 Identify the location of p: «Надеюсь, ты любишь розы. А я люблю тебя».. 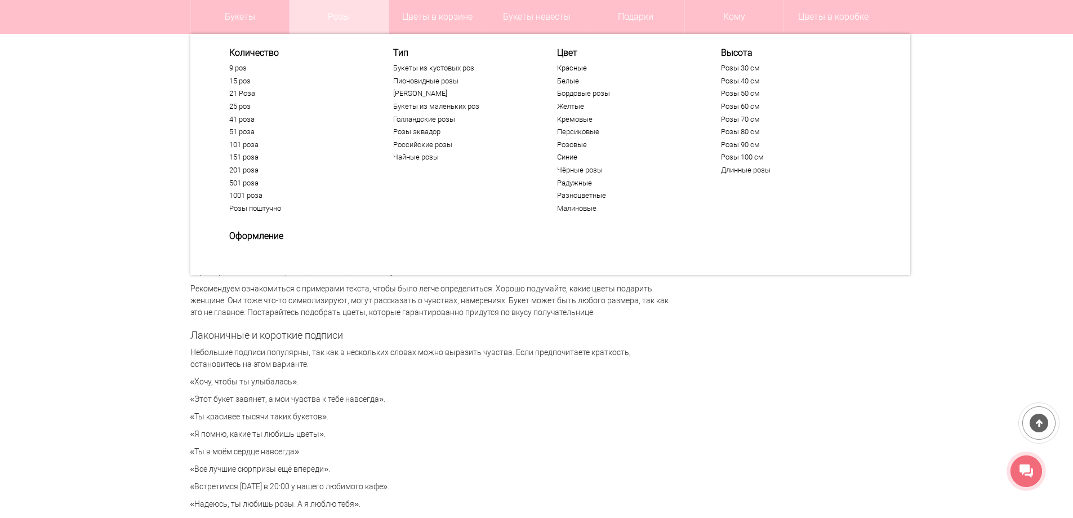
(430, 504).